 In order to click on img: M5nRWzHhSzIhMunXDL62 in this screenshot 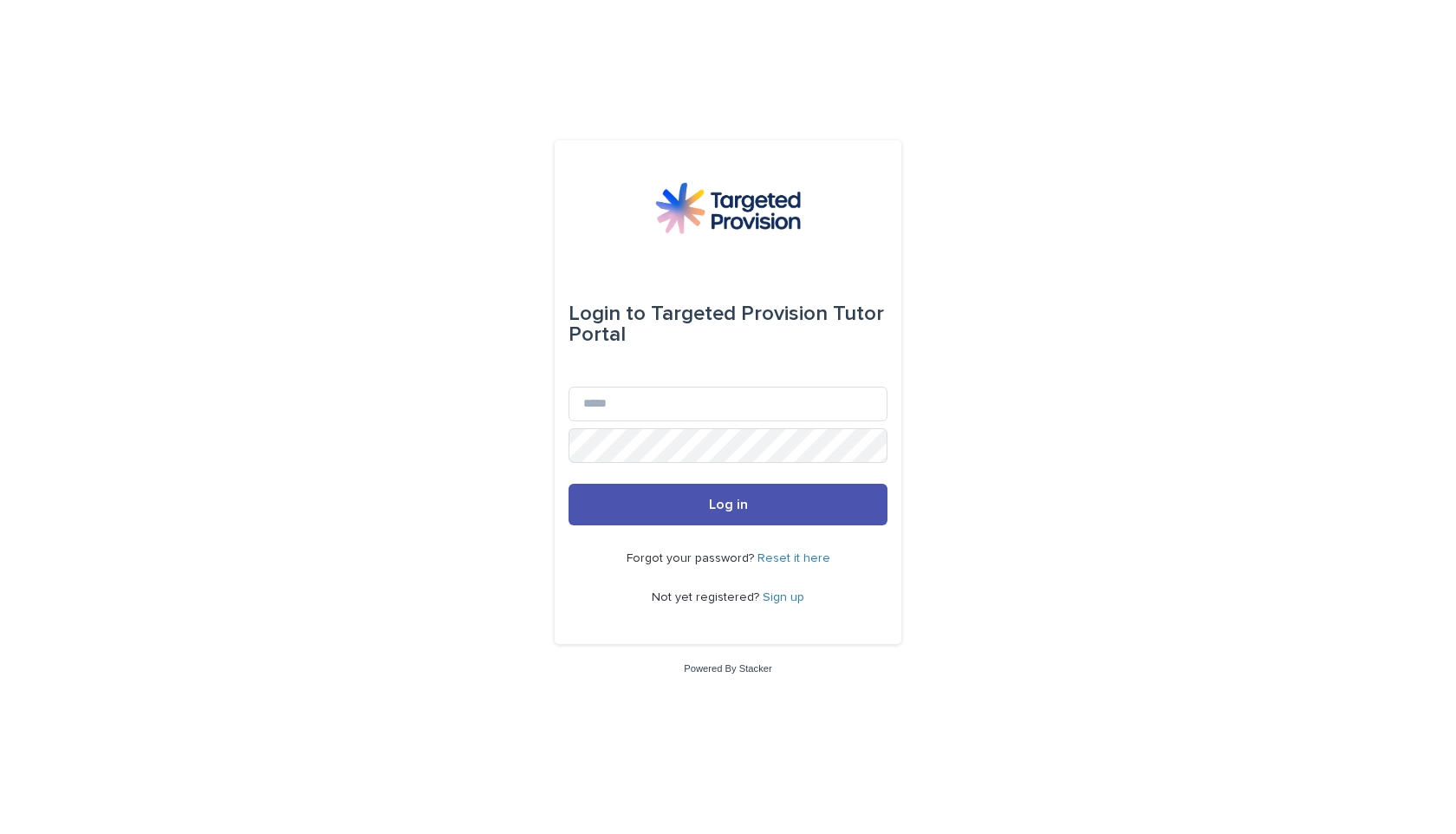, I will do `click(728, 208)`.